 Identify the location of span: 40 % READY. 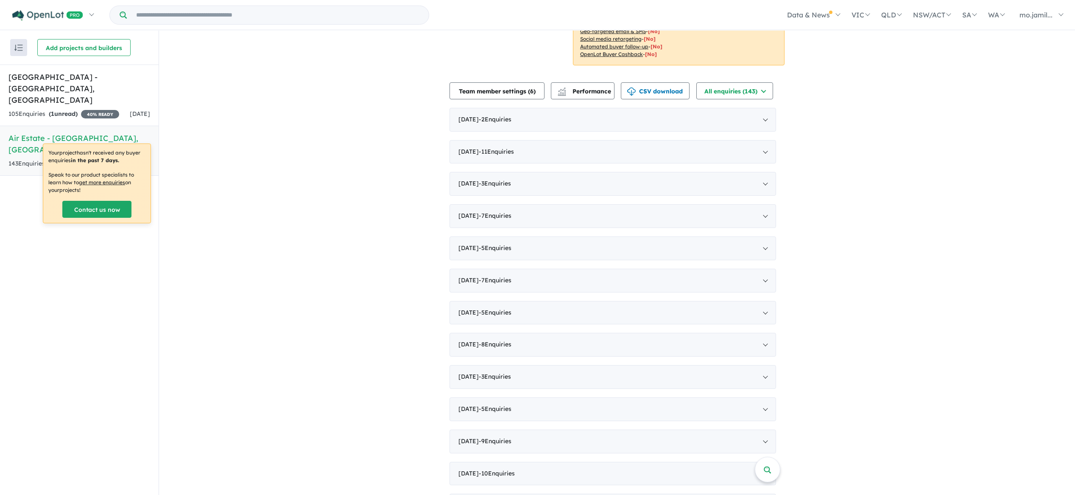
(100, 114).